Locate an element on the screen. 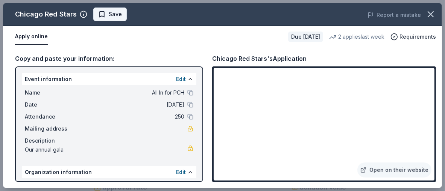 Image resolution: width=445 pixels, height=191 pixels. span: Save is located at coordinates (115, 14).